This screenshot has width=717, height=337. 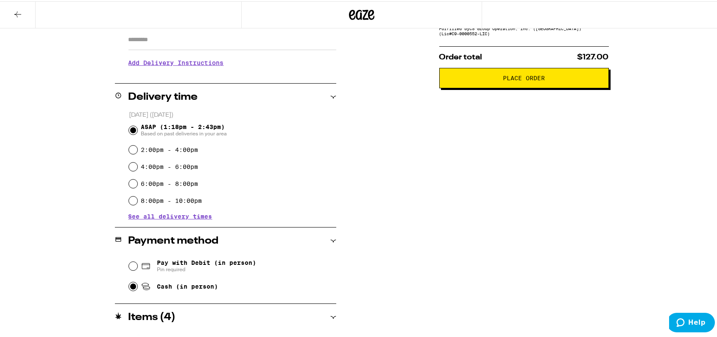 I want to click on span: $127.00, so click(x=593, y=56).